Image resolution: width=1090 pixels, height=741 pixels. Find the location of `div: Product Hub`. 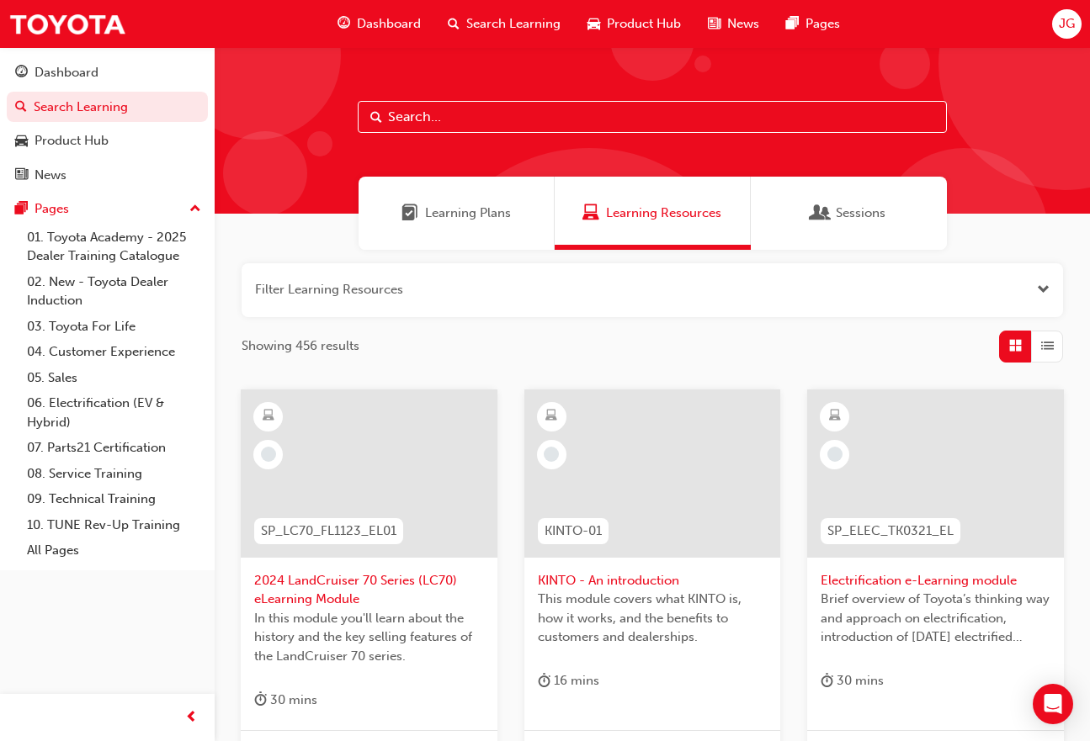

div: Product Hub is located at coordinates (72, 141).